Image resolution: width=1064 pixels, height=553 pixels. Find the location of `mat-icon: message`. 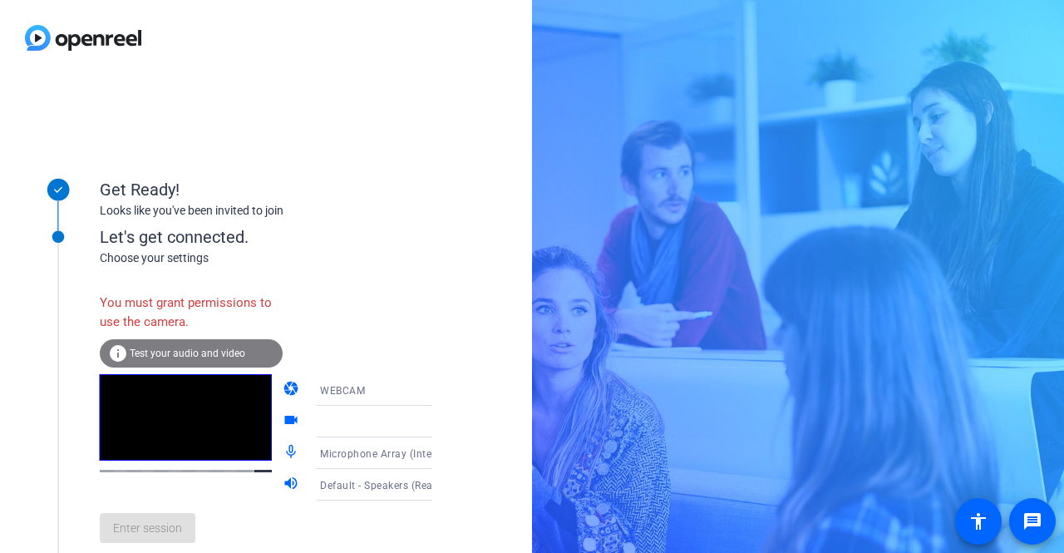

mat-icon: message is located at coordinates (1032, 521).